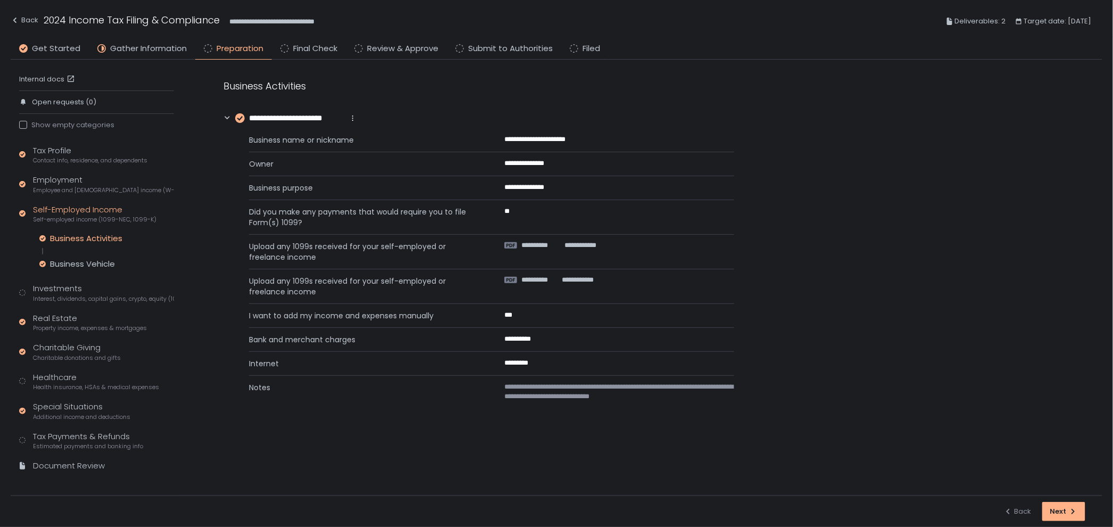  I want to click on div: Special Situations, so click(81, 411).